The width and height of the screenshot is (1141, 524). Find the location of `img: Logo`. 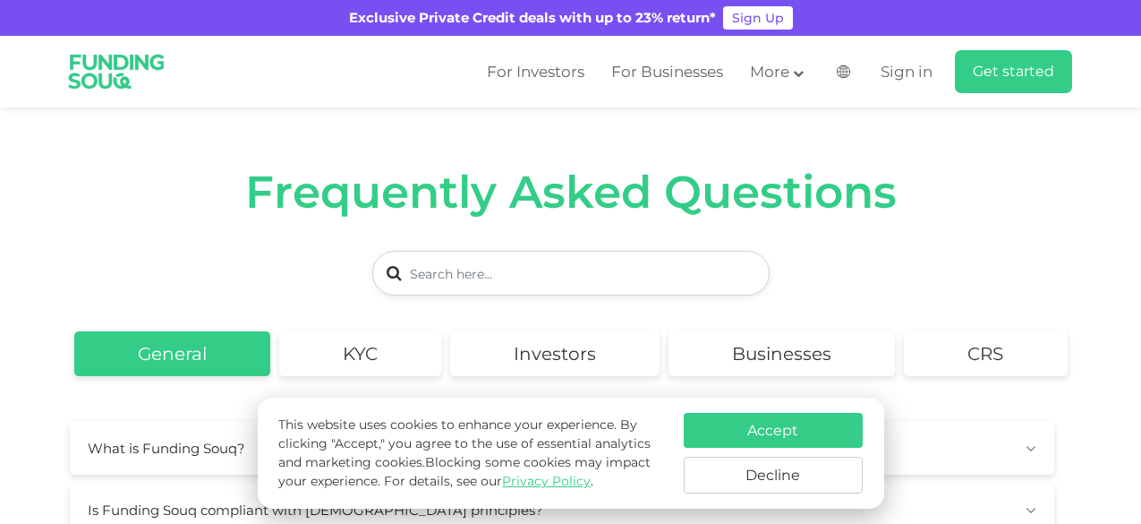

img: Logo is located at coordinates (116, 72).